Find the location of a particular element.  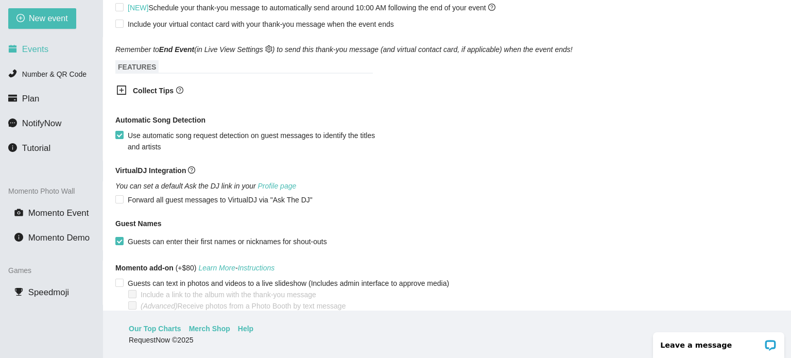

a: Help is located at coordinates (246, 329).